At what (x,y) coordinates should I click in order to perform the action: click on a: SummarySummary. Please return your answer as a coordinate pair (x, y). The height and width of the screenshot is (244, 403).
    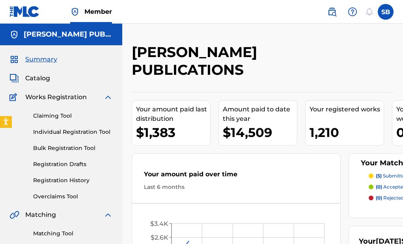
    Looking at the image, I should click on (33, 59).